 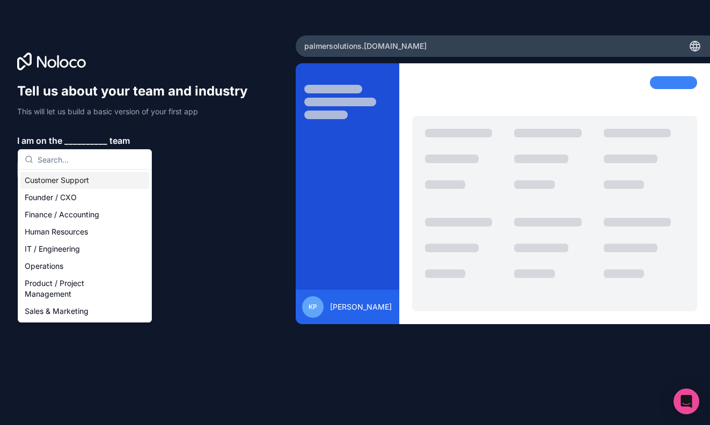 I want to click on div: Customer Support, so click(x=85, y=180).